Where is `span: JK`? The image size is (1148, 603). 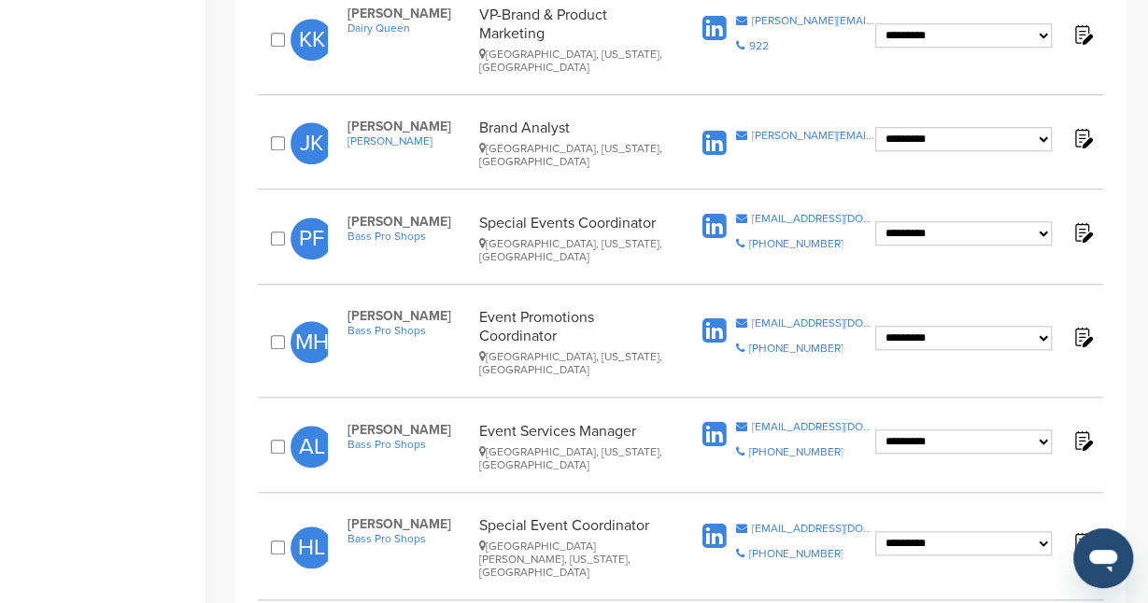
span: JK is located at coordinates (311, 143).